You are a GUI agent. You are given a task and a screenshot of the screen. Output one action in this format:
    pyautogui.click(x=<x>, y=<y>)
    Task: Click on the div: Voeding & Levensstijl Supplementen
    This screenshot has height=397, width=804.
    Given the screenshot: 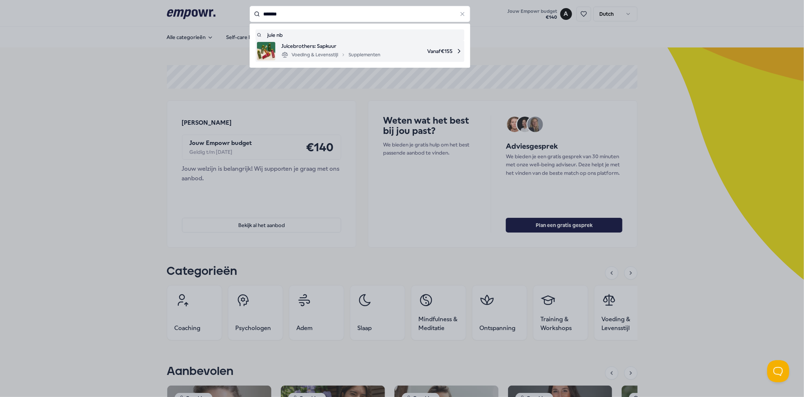 What is the action you would take?
    pyautogui.click(x=331, y=55)
    